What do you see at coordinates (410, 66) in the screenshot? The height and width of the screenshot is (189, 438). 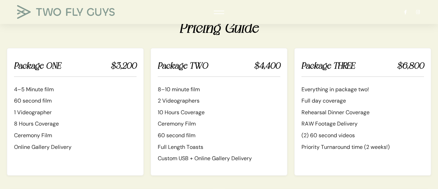 I see `span: $6,800` at bounding box center [410, 66].